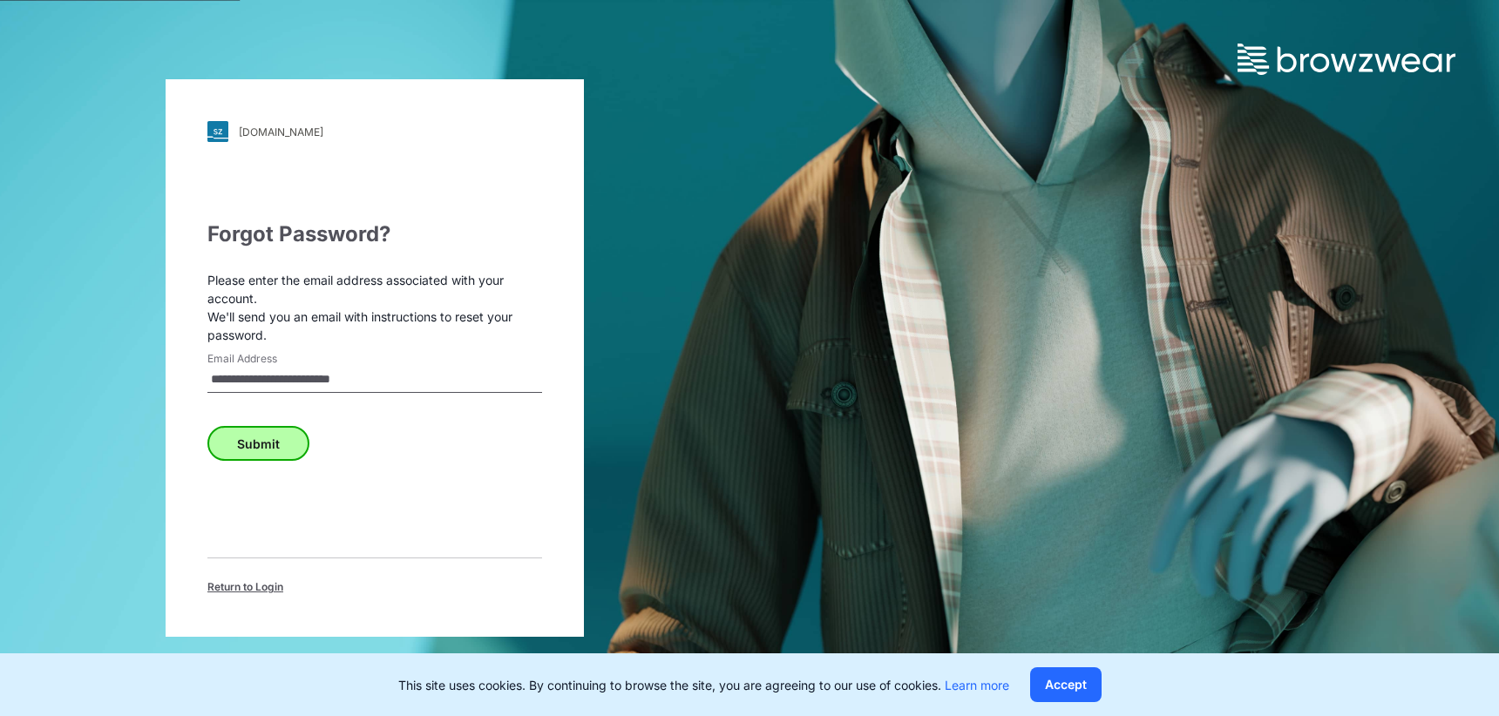 The height and width of the screenshot is (716, 1499). What do you see at coordinates (218, 132) in the screenshot?
I see `img: svg+xml;base64,PHN2ZyB3aWR0aD0iMjgiIGhlaWdodD0iMjgiIHZpZXdCb3g9IjAgMCAyOCAyOCIgZmlsbD0ibm9uZSIgeG...` at bounding box center [218, 132].